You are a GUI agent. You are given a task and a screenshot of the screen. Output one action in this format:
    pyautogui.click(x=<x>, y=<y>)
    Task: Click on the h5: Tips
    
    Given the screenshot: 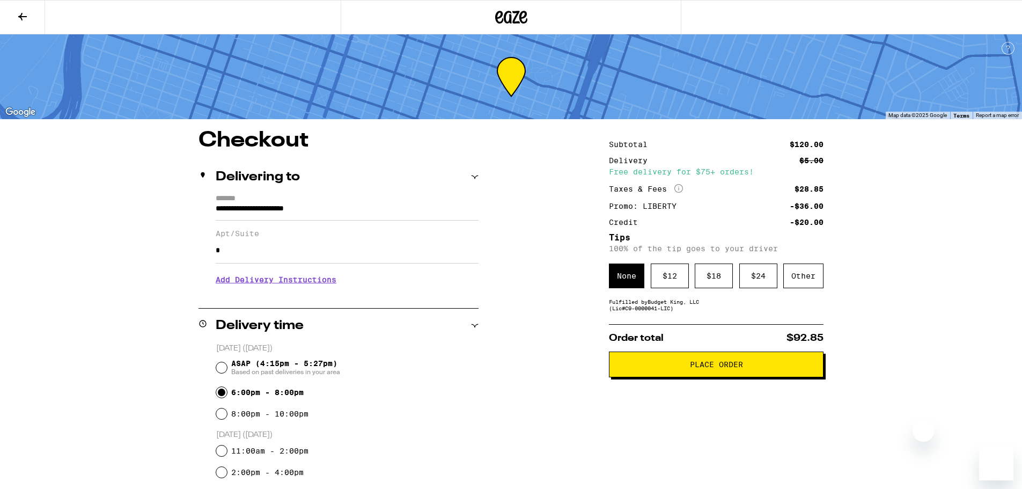 What is the action you would take?
    pyautogui.click(x=716, y=238)
    